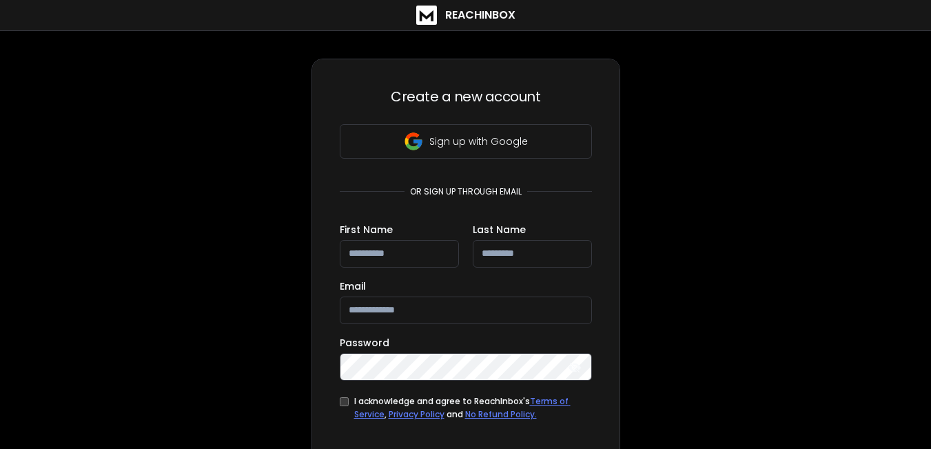  What do you see at coordinates (365, 343) in the screenshot?
I see `label: Password` at bounding box center [365, 343].